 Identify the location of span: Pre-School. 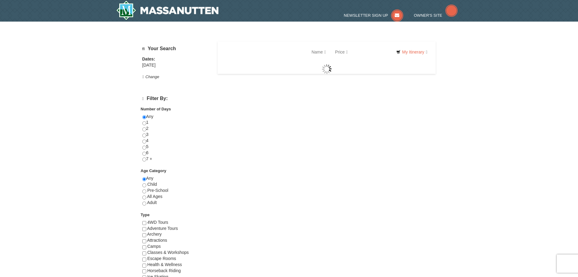
(158, 190).